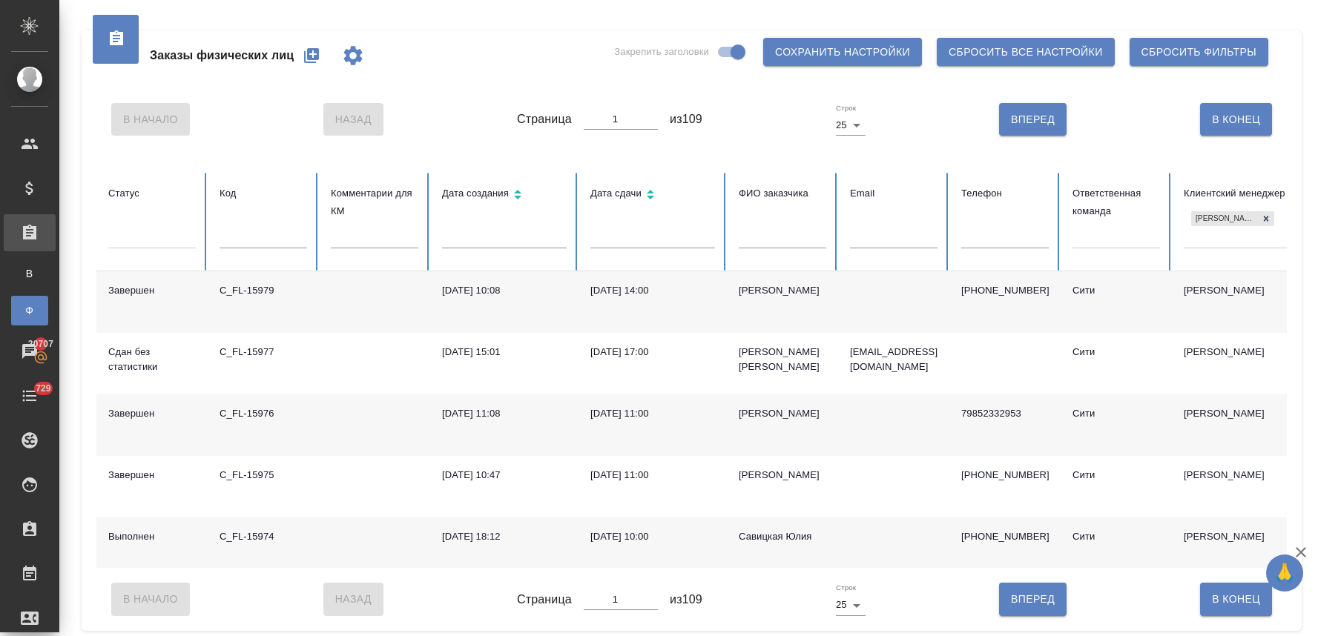 The image size is (1318, 636). I want to click on a: Ф, so click(30, 311).